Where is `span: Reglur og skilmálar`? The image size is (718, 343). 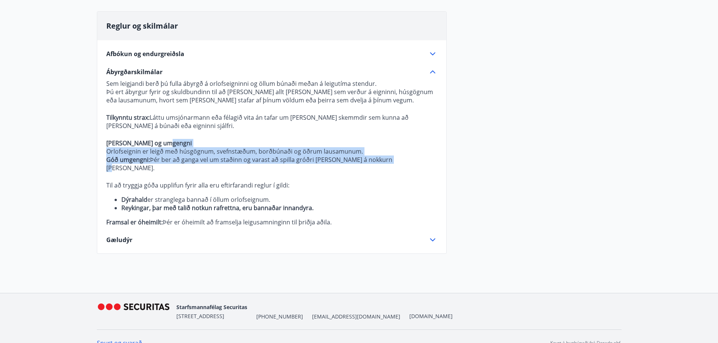
span: Reglur og skilmálar is located at coordinates (142, 26).